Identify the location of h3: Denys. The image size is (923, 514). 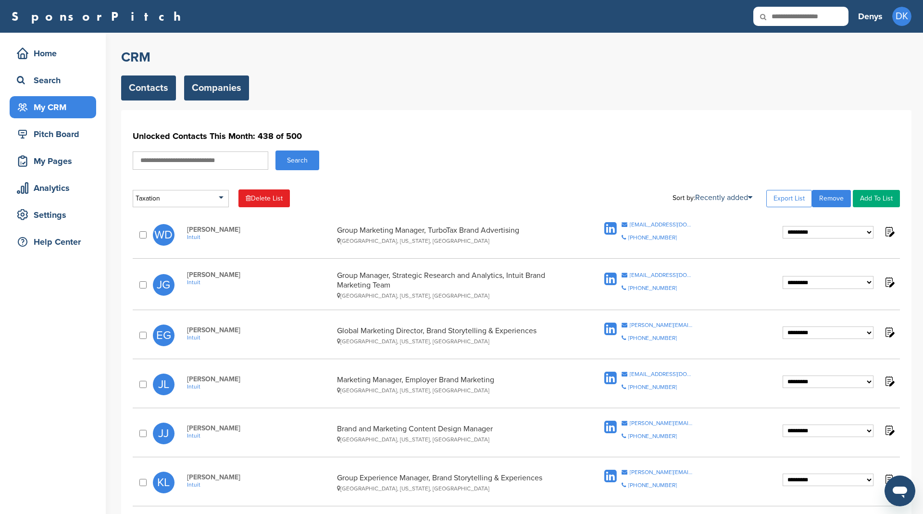
(870, 16).